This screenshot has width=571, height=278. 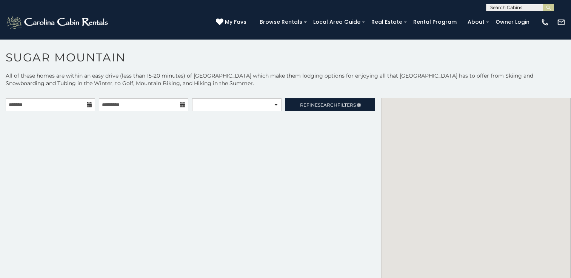 I want to click on img: phone-regular-white.png, so click(x=545, y=22).